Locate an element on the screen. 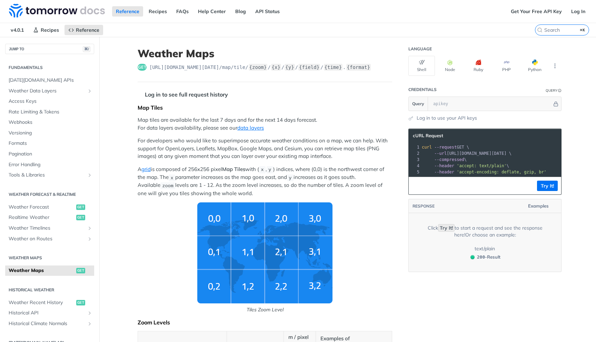 The image size is (596, 342). label: {y} is located at coordinates (289, 67).